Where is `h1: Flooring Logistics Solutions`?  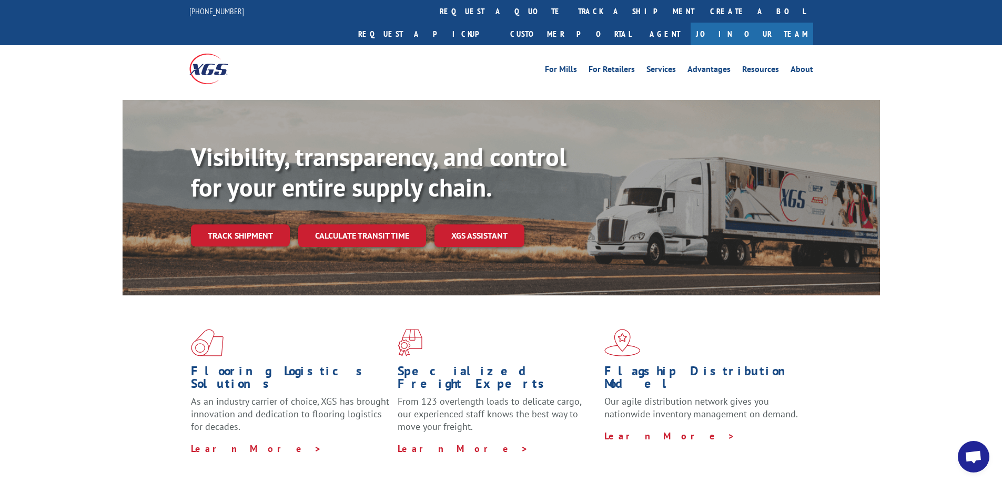
h1: Flooring Logistics Solutions is located at coordinates (290, 380).